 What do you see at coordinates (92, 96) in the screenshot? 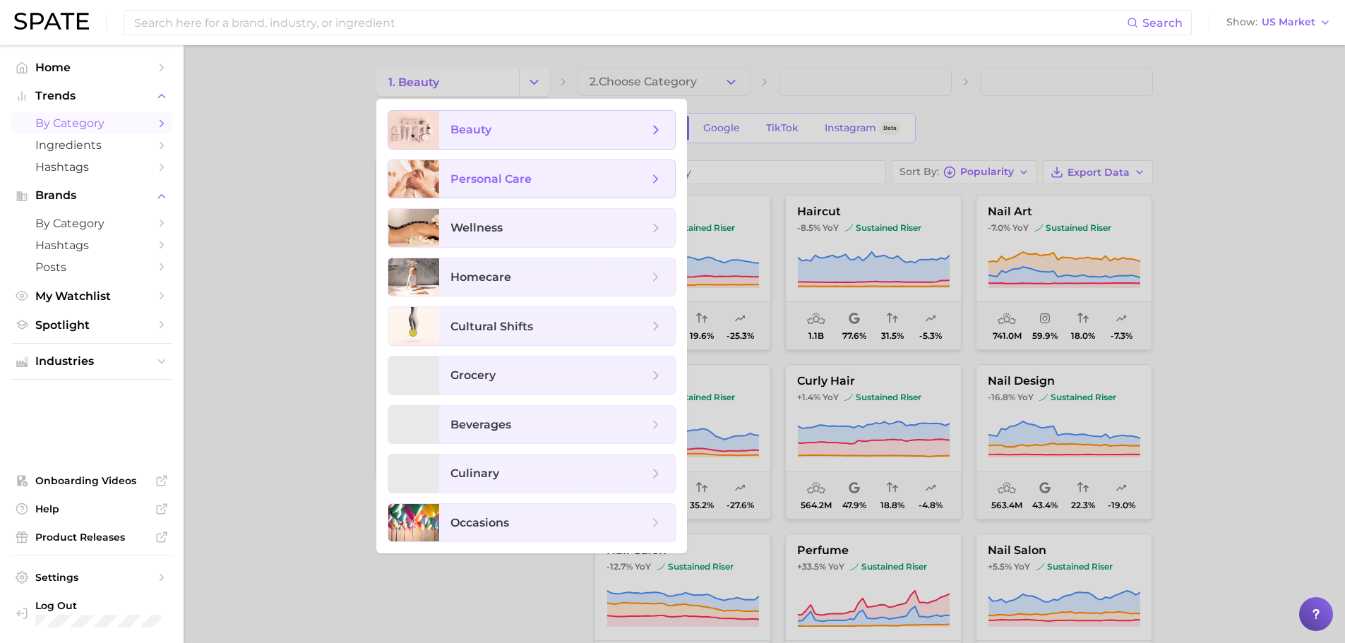
I see `button: Trends` at bounding box center [92, 96].